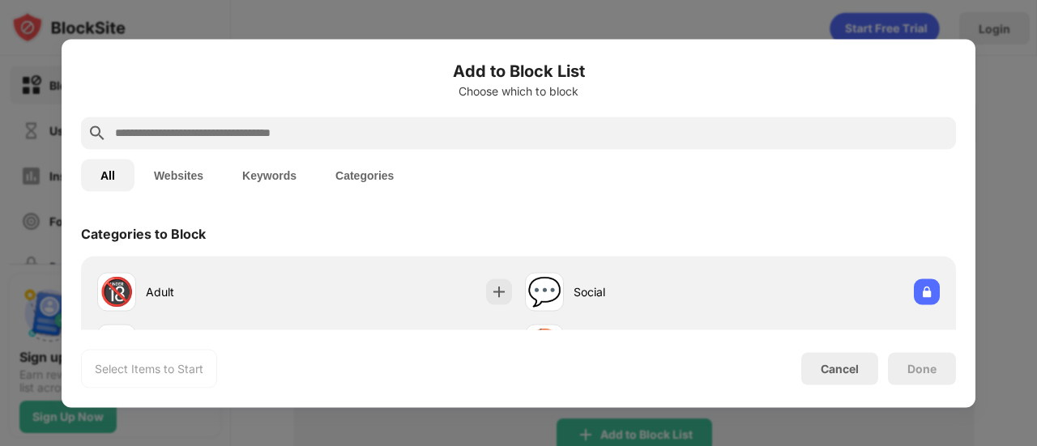 This screenshot has width=1037, height=446. I want to click on h6: Add to Block List, so click(519, 70).